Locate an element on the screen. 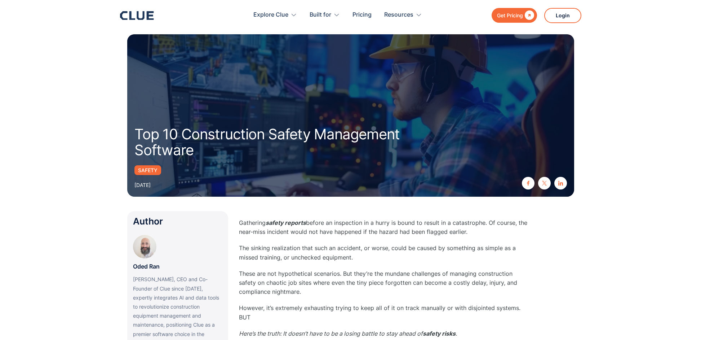 The width and height of the screenshot is (701, 340). div: Author is located at coordinates (178, 221).